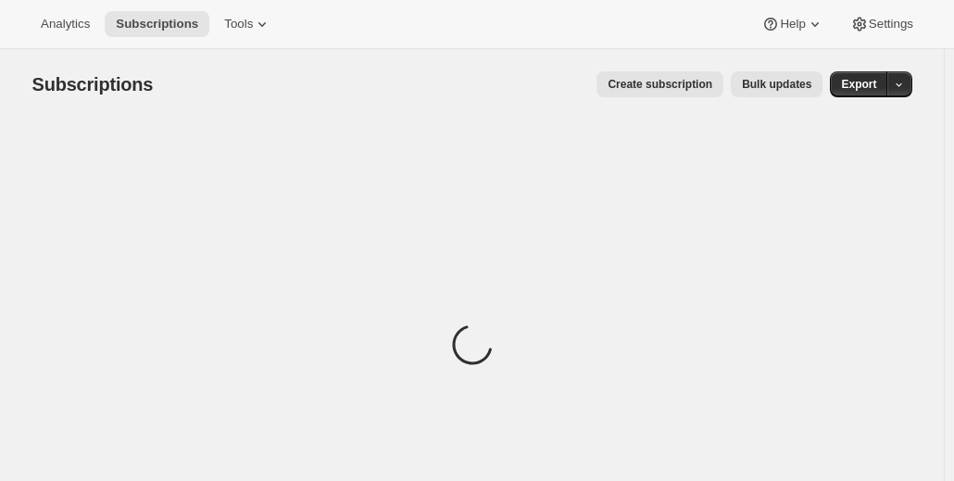 The image size is (954, 481). I want to click on button: Subscriptions, so click(157, 24).